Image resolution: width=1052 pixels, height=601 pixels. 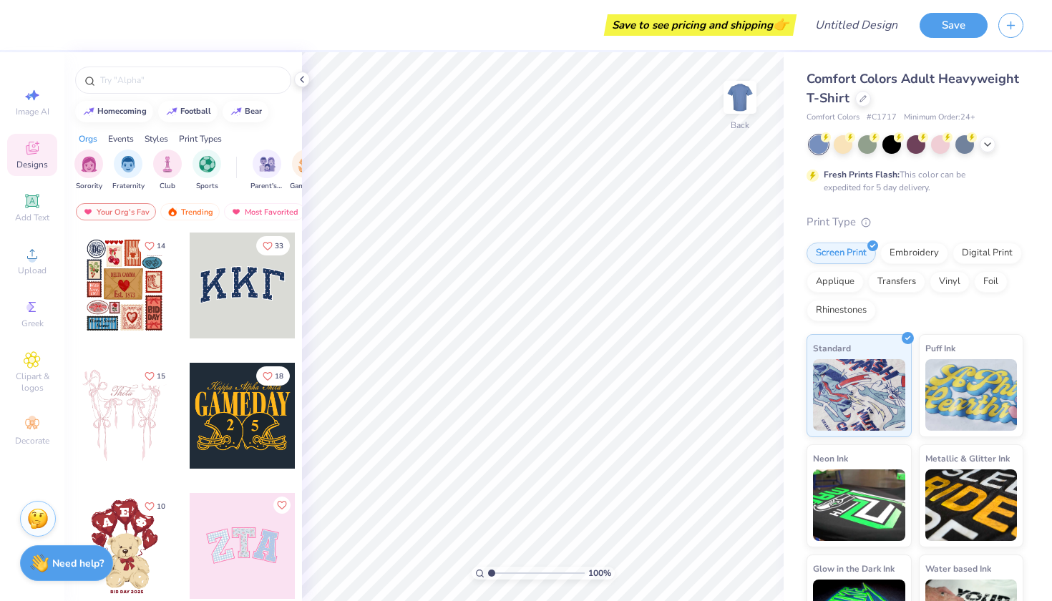 I want to click on div: filter for Sorority, so click(x=89, y=170).